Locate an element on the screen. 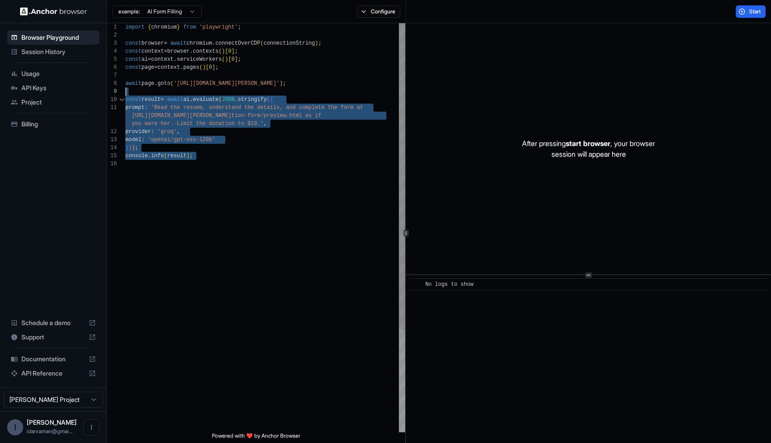 This screenshot has width=771, height=443. span: 'groq' is located at coordinates (167, 132).